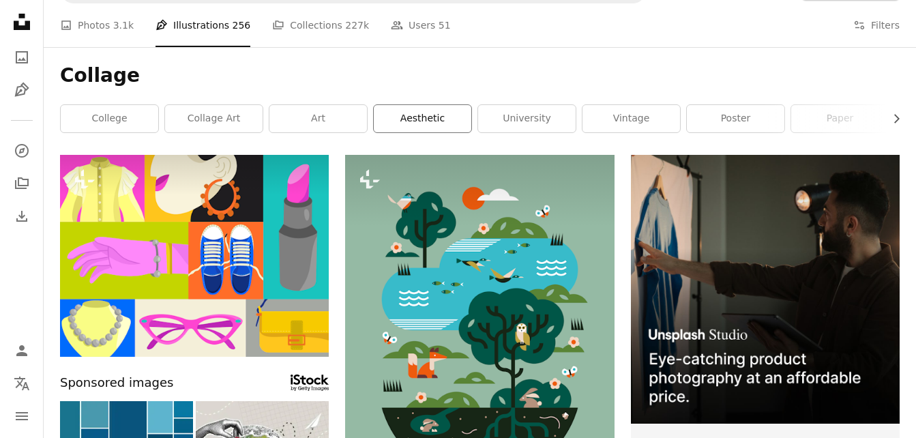 Image resolution: width=916 pixels, height=438 pixels. I want to click on a: university, so click(526, 119).